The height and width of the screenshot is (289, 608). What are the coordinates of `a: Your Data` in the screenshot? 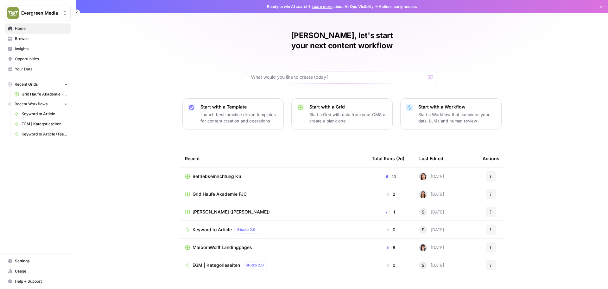 It's located at (38, 69).